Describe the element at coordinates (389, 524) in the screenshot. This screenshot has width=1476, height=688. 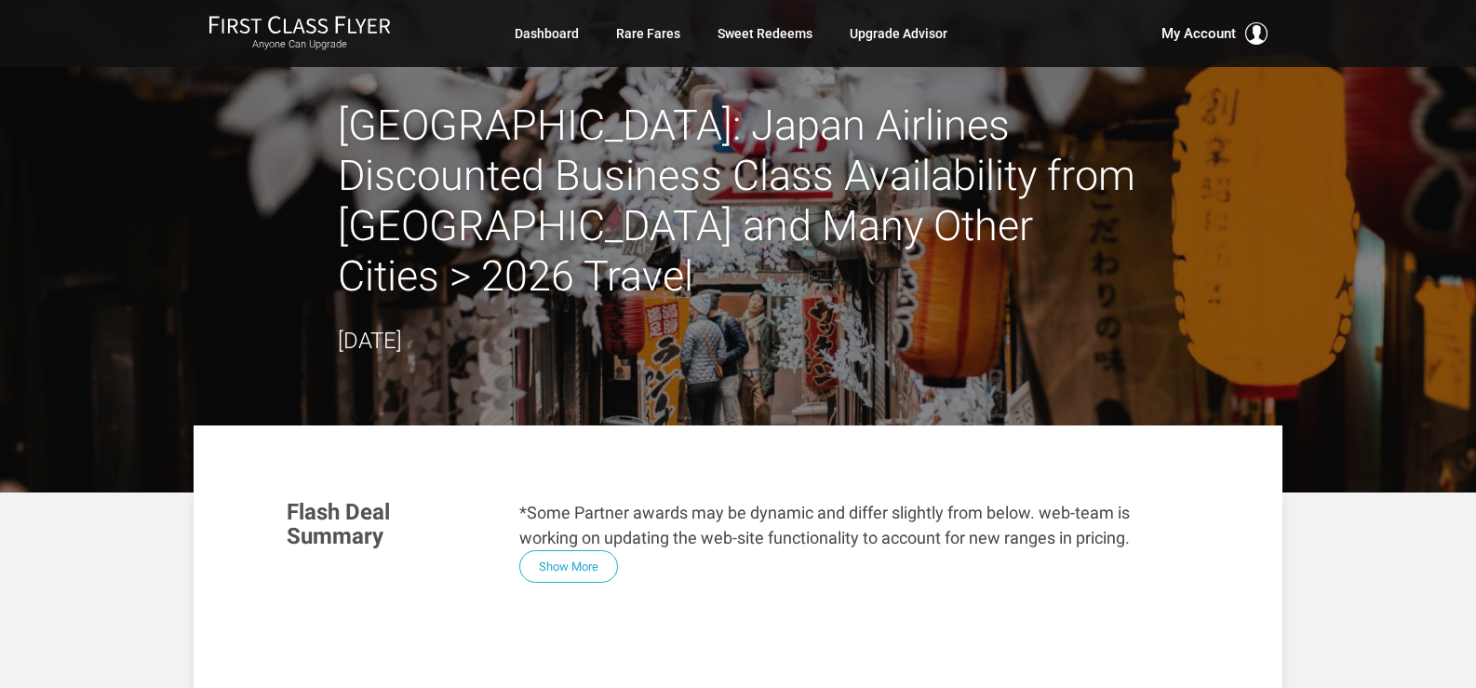
I see `h3: Flash Deal Summary` at that location.